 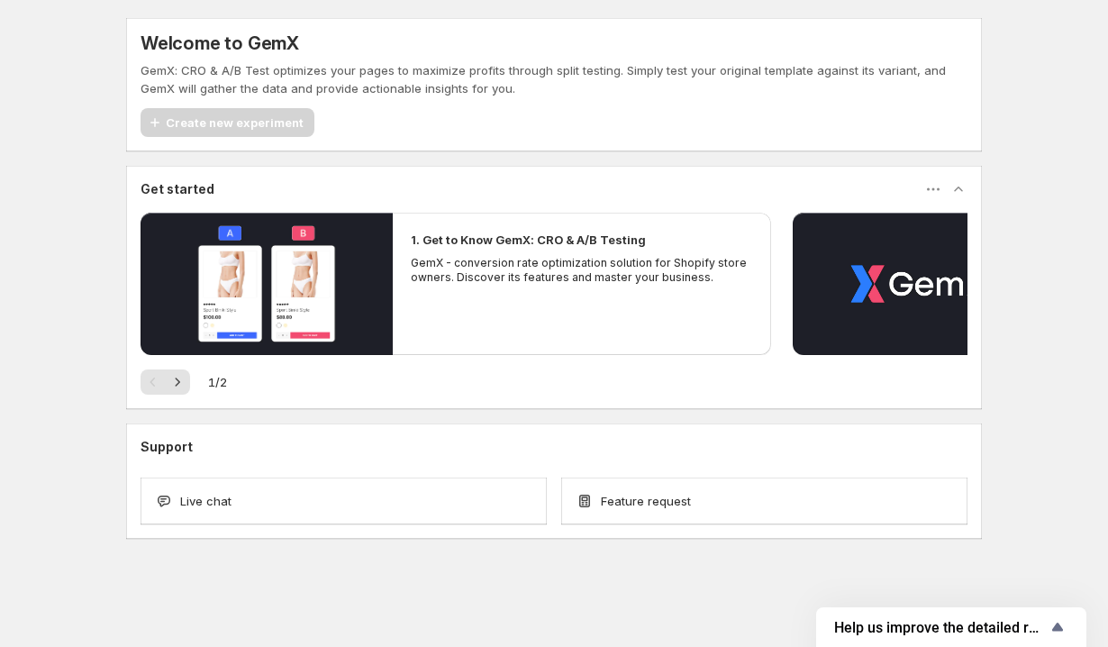 I want to click on h5: Welcome to GemX, so click(x=220, y=43).